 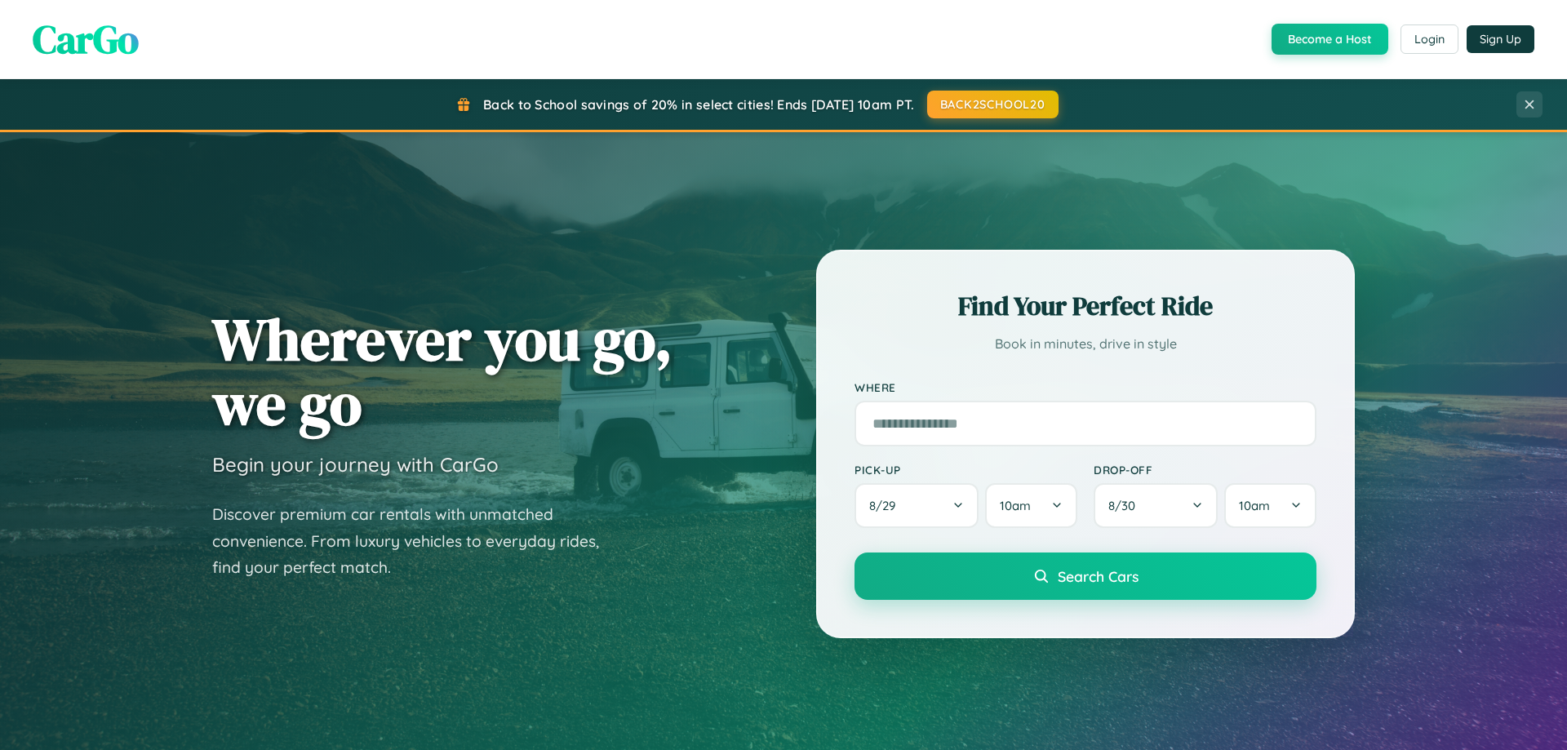 I want to click on label: Where, so click(x=1085, y=387).